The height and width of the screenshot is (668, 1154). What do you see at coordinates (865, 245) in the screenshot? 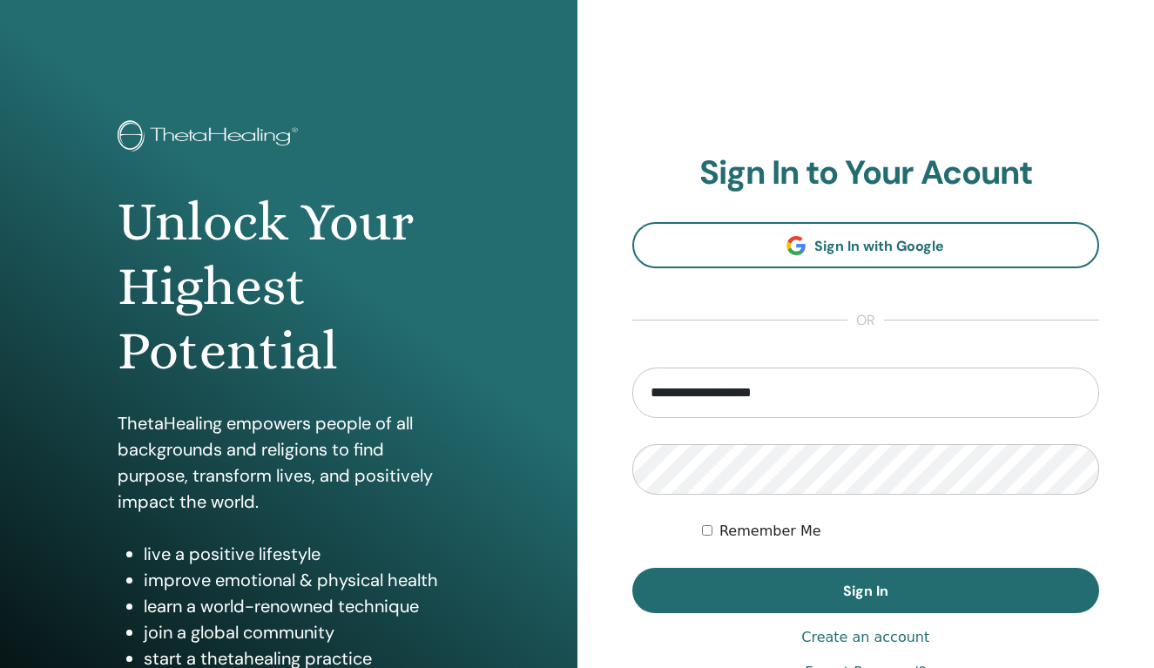
I see `a: Sign In with Google` at bounding box center [865, 245].